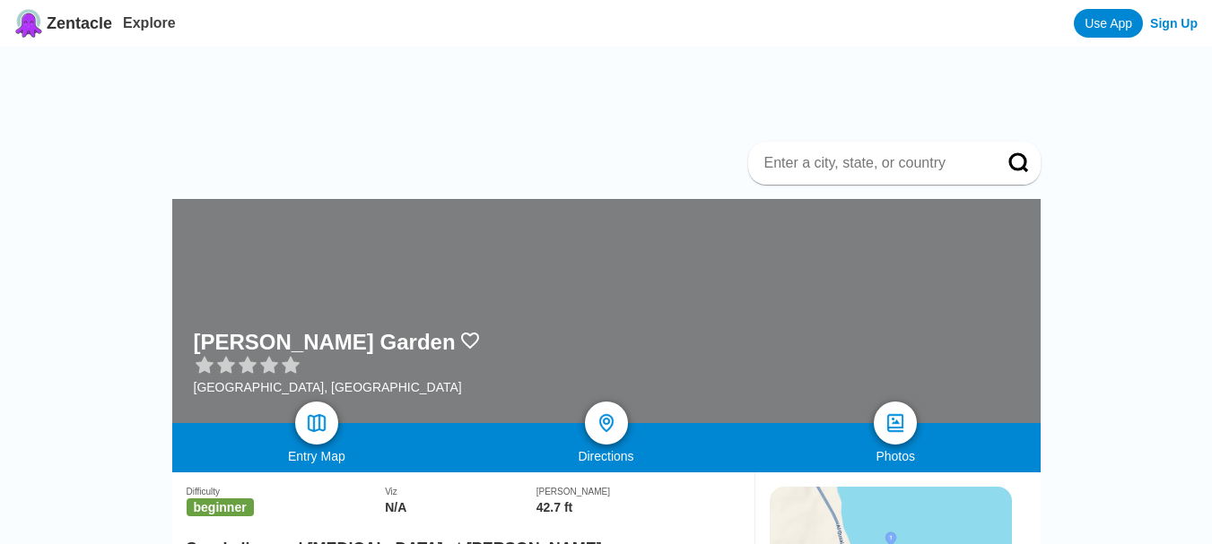 The height and width of the screenshot is (544, 1212). What do you see at coordinates (638, 508) in the screenshot?
I see `div: 42.7 ft` at bounding box center [638, 508].